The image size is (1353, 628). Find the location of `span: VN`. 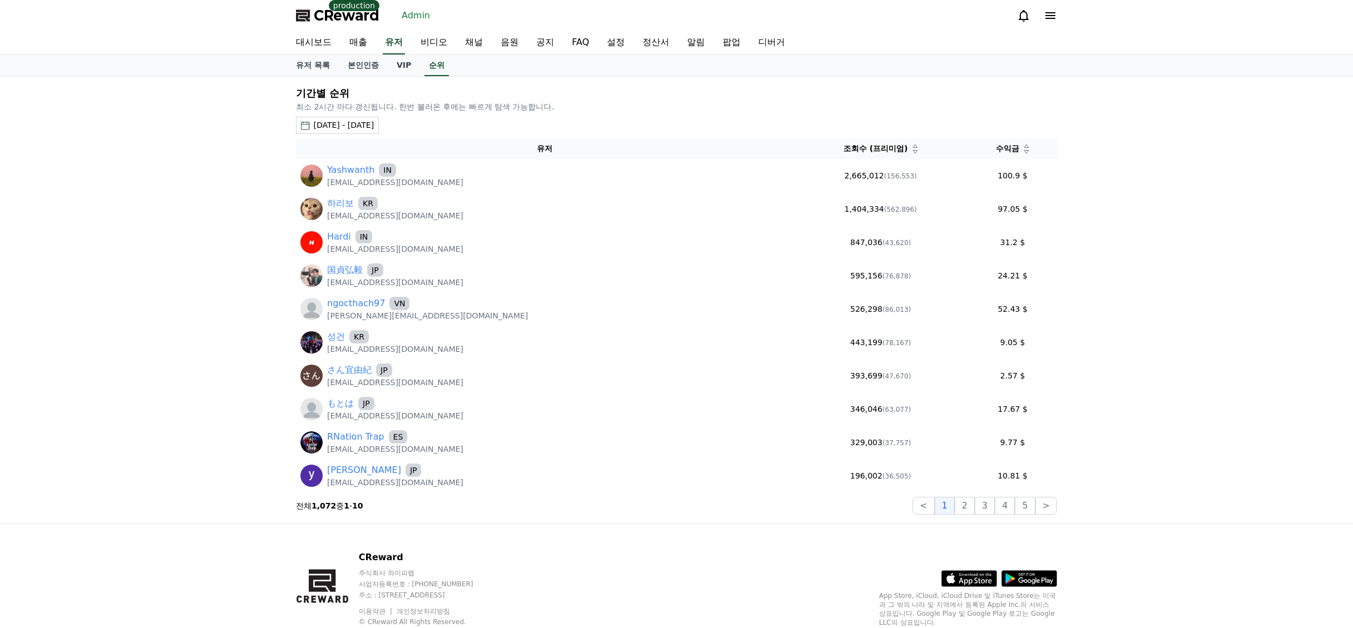

span: VN is located at coordinates (399, 304).